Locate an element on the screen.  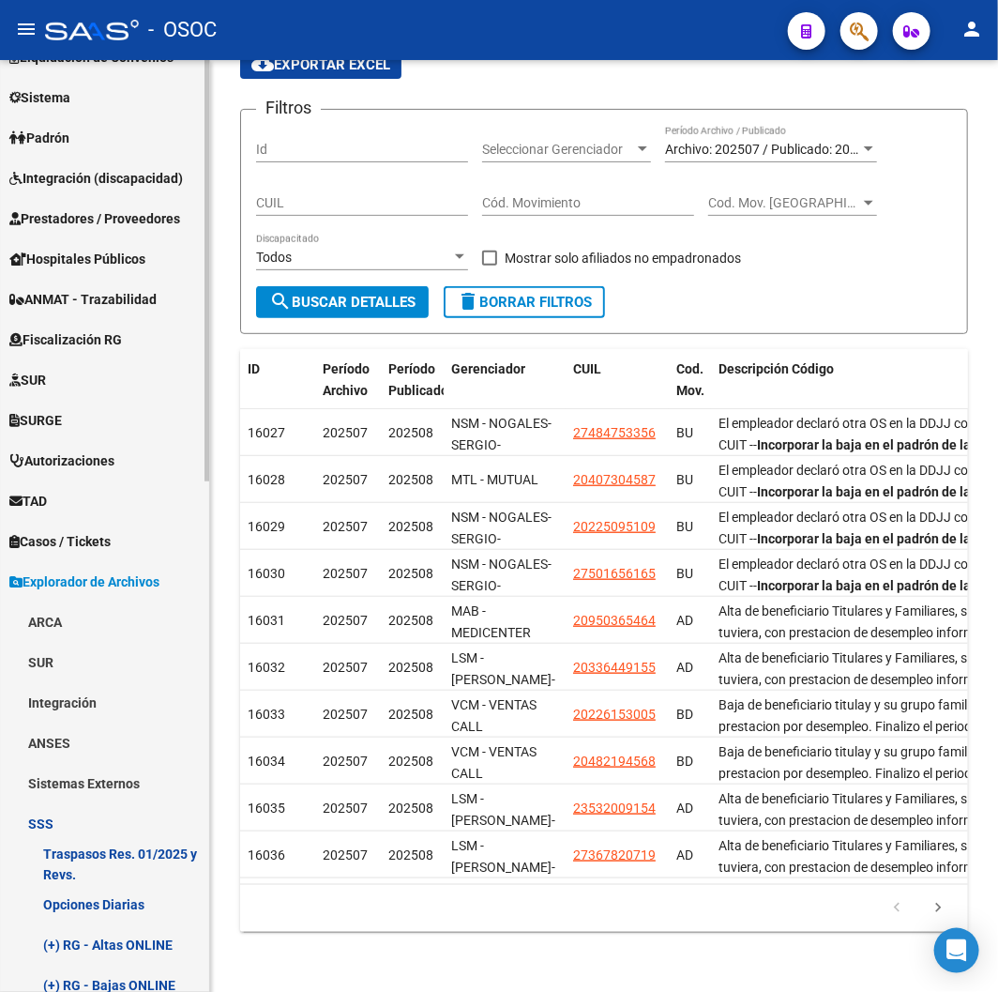
datatable-header-cell: CUIL is located at coordinates (617, 390).